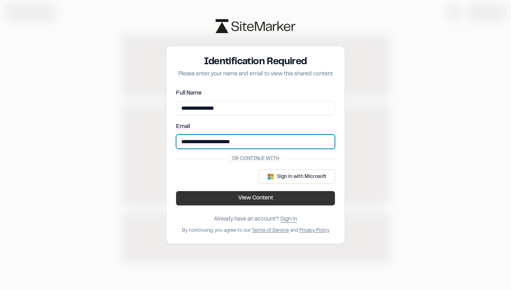  I want to click on button: Sign in with Microsoft, so click(297, 177).